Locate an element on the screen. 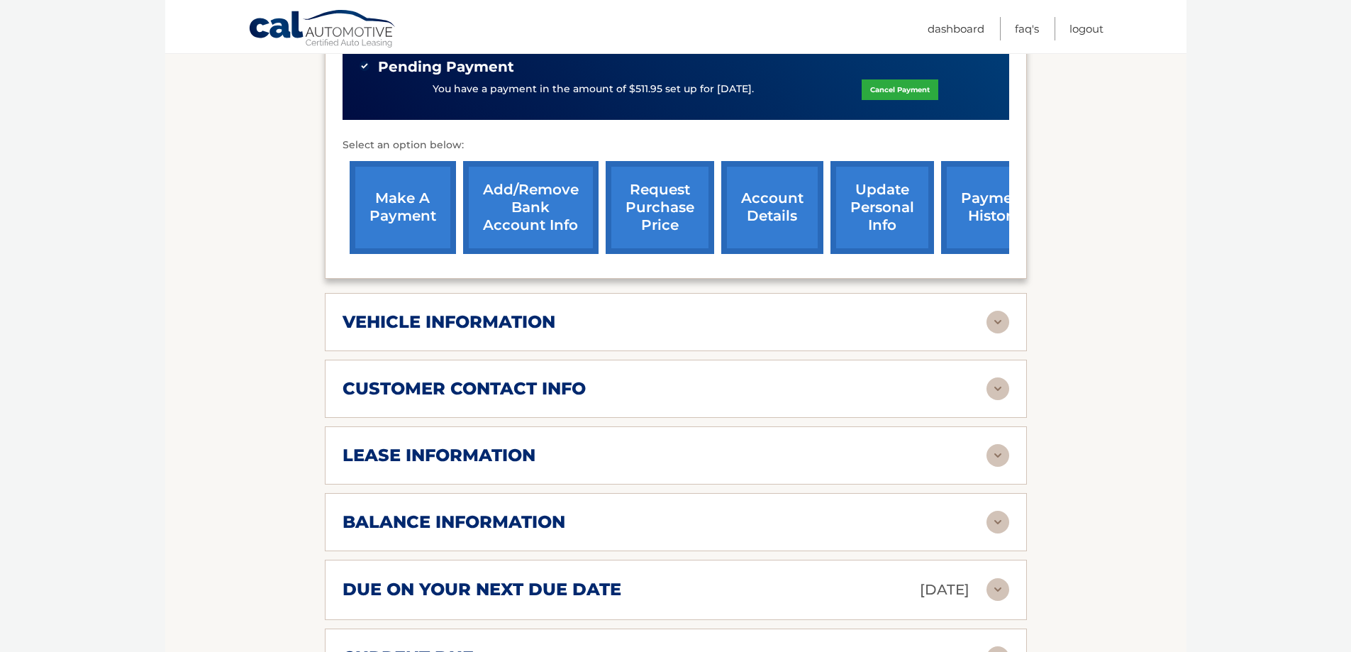 The height and width of the screenshot is (652, 1351). span: Pending Payment is located at coordinates (446, 67).